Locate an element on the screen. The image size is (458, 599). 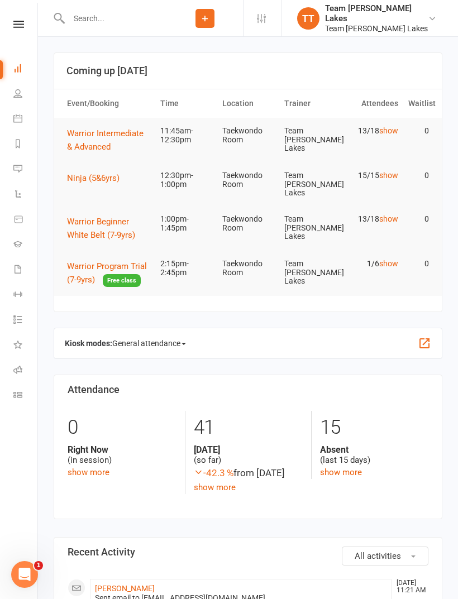
button: Warrior Program Trial (7-9yrs)Free class is located at coordinates (108, 273).